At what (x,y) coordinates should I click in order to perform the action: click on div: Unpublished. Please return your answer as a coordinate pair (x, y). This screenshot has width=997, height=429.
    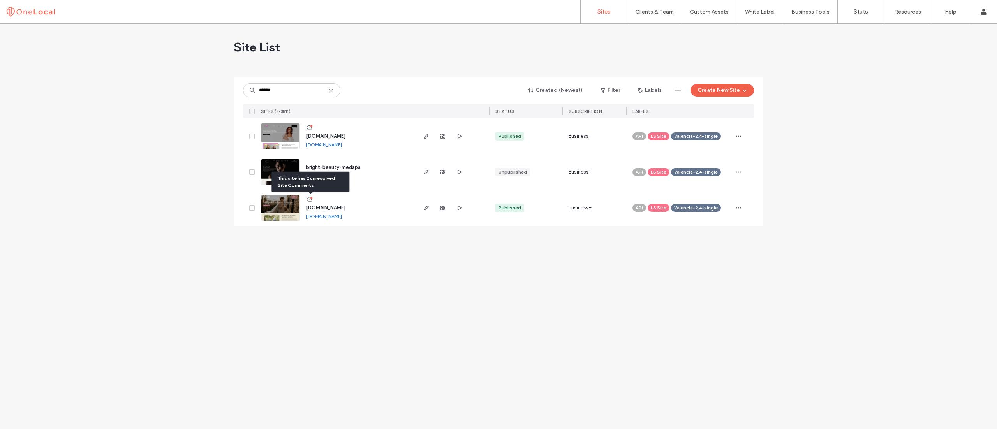
    Looking at the image, I should click on (513, 172).